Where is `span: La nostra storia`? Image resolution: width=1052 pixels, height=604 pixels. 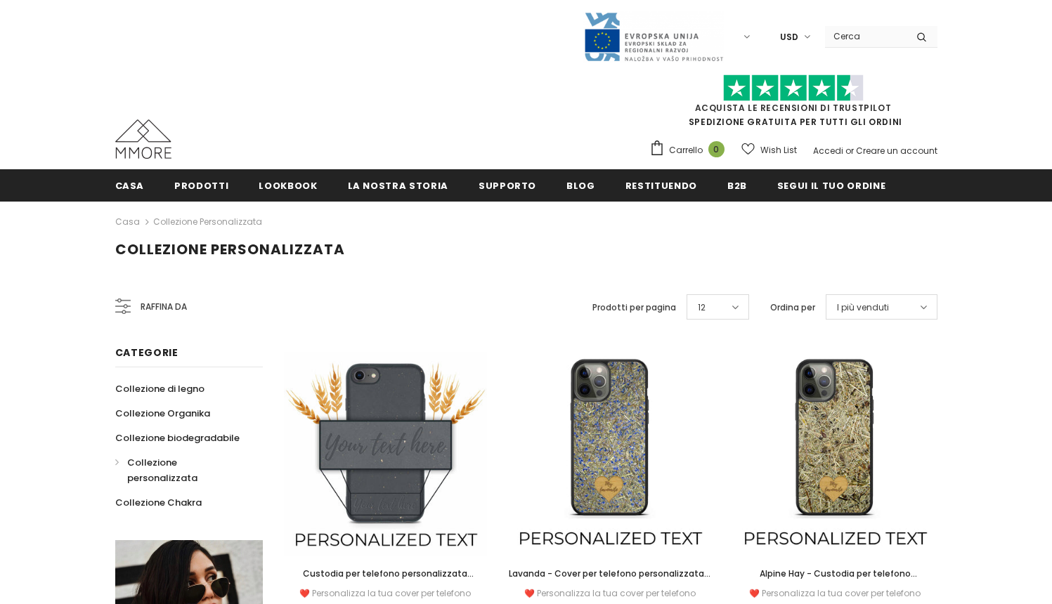
span: La nostra storia is located at coordinates (398, 185).